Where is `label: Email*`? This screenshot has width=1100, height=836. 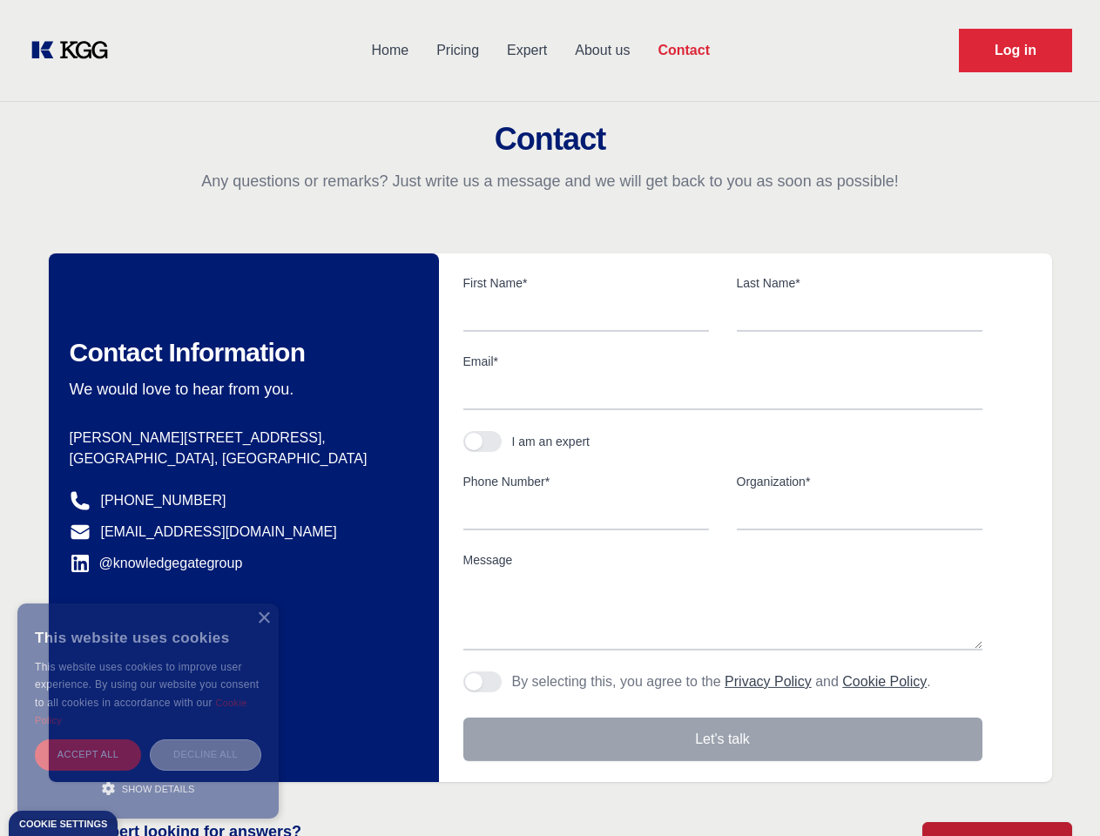 label: Email* is located at coordinates (723, 361).